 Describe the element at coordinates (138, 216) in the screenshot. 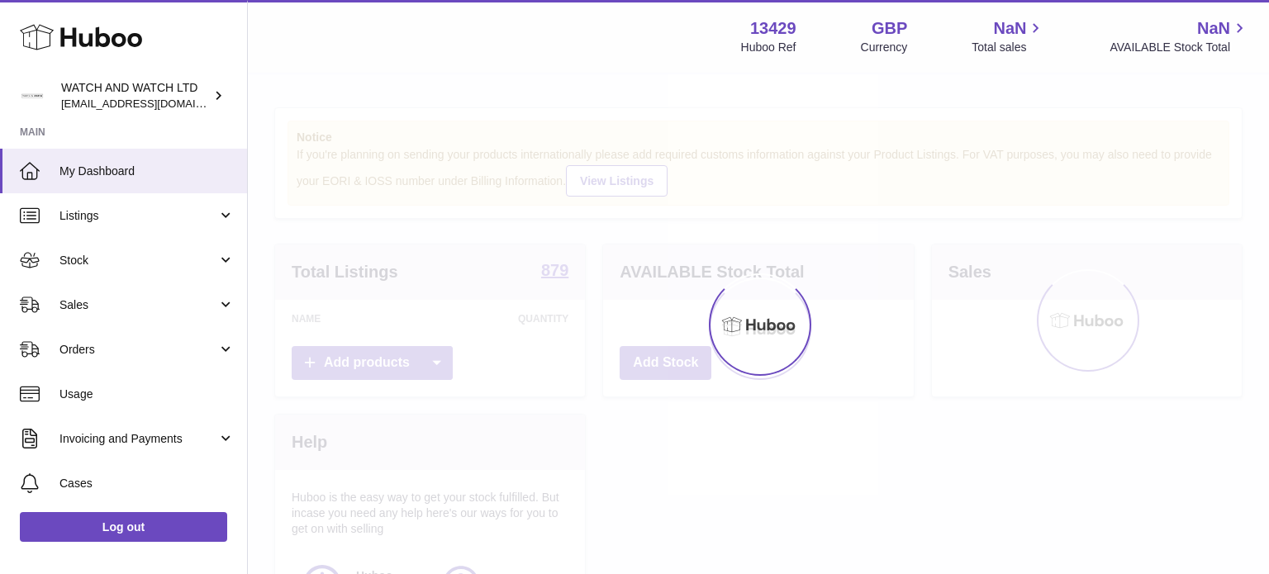

I see `span: Listings` at that location.